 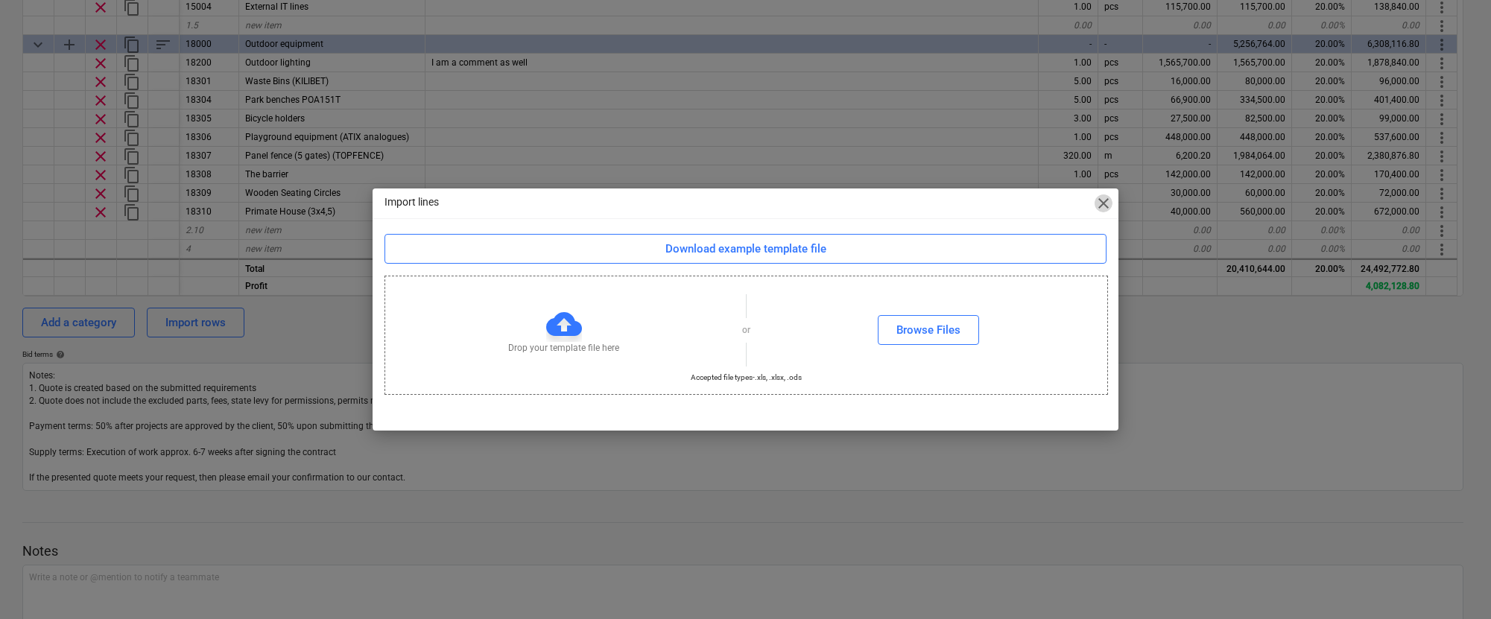 I want to click on button: Browse Files, so click(x=928, y=330).